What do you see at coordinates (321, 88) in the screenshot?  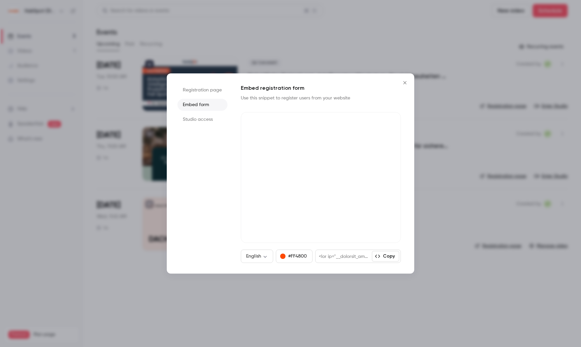 I see `h1: Embed registration form` at bounding box center [321, 88].